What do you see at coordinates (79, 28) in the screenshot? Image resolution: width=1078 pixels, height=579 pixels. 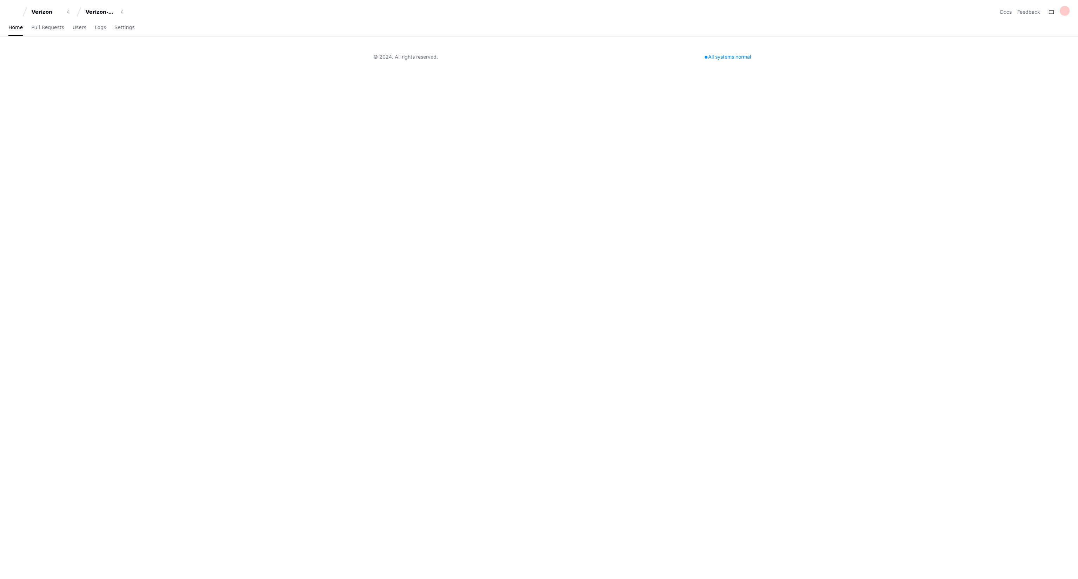 I see `a: Users` at bounding box center [79, 28].